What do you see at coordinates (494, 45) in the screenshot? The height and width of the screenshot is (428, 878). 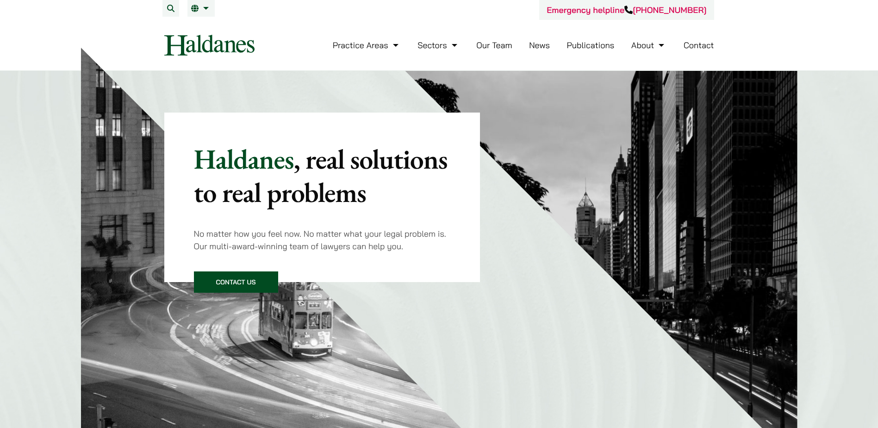 I see `a: Our Team` at bounding box center [494, 45].